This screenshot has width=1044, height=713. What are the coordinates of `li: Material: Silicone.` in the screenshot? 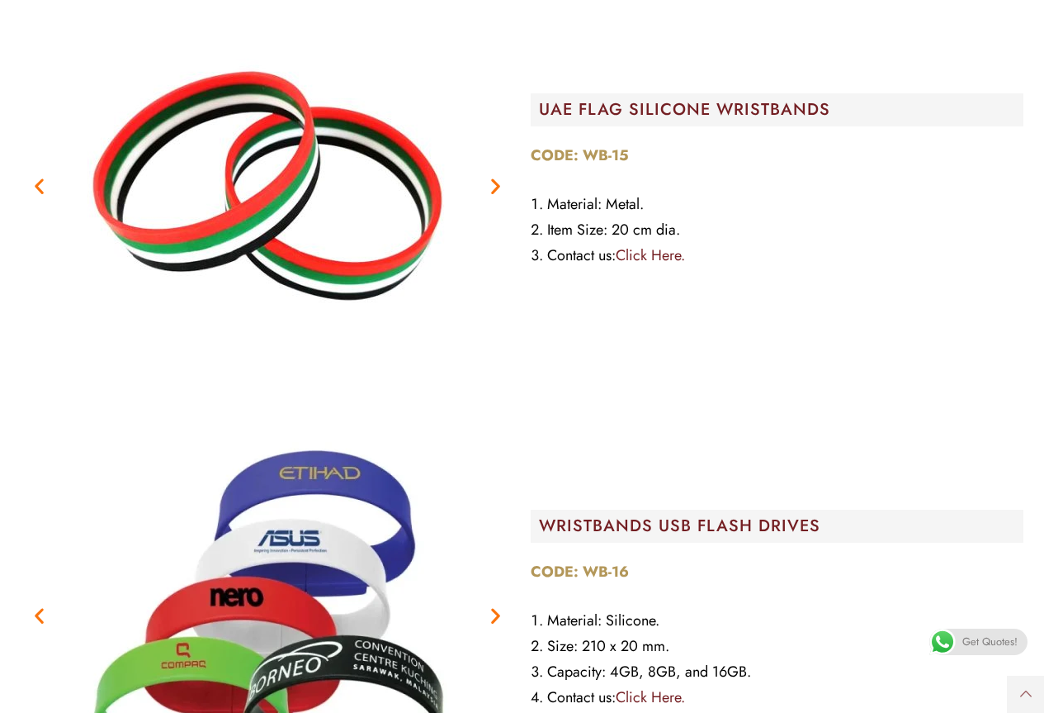 It's located at (778, 620).